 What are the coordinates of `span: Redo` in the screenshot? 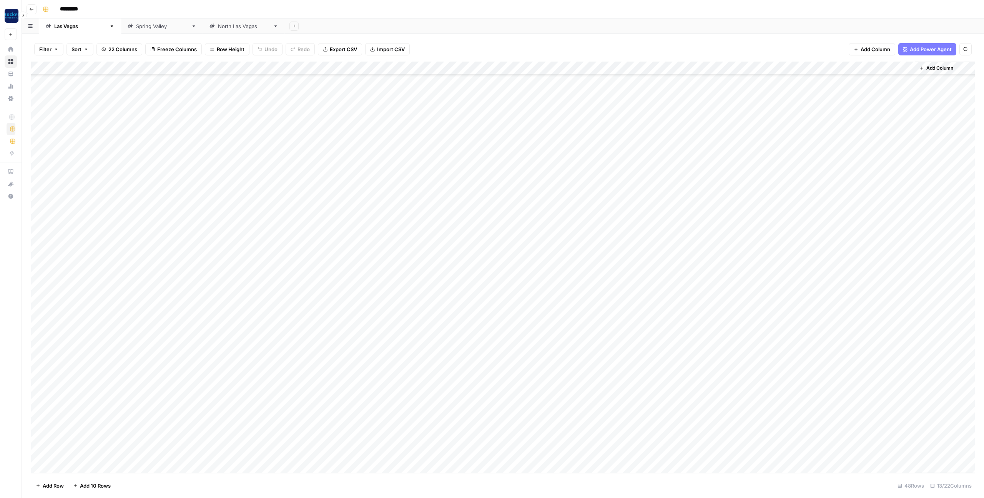 It's located at (304, 49).